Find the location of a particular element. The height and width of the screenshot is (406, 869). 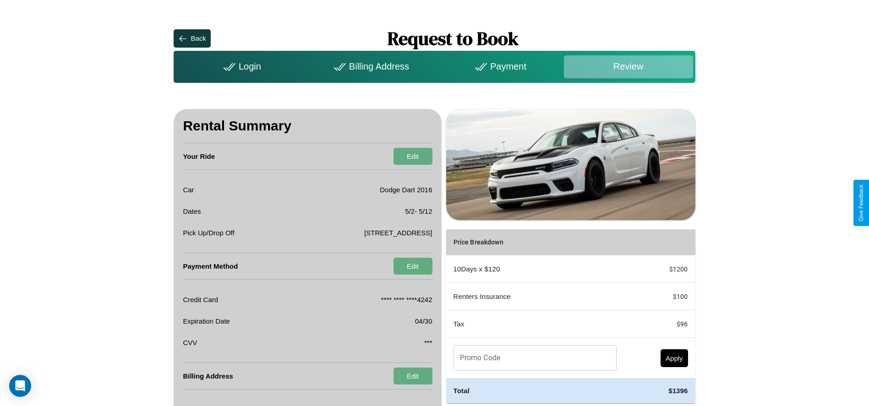

p: CVV is located at coordinates (190, 343).